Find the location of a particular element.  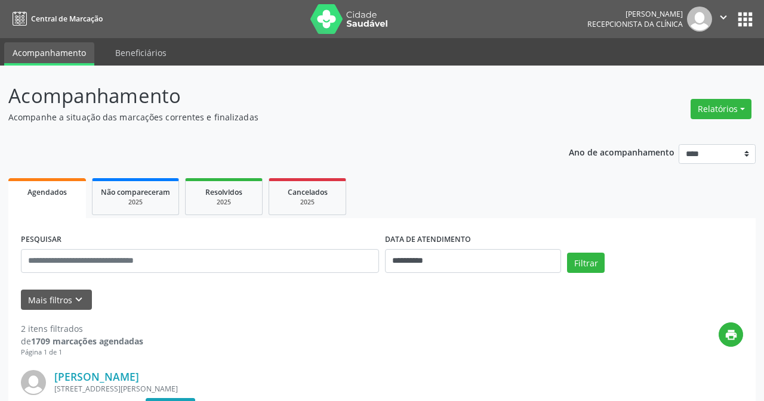

p: Acompanhamento is located at coordinates (270, 96).